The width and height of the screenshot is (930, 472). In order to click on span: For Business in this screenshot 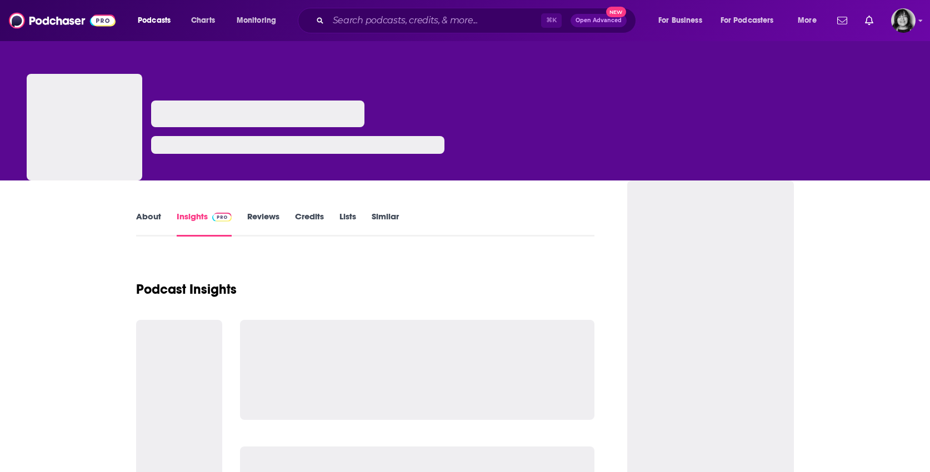, I will do `click(680, 21)`.